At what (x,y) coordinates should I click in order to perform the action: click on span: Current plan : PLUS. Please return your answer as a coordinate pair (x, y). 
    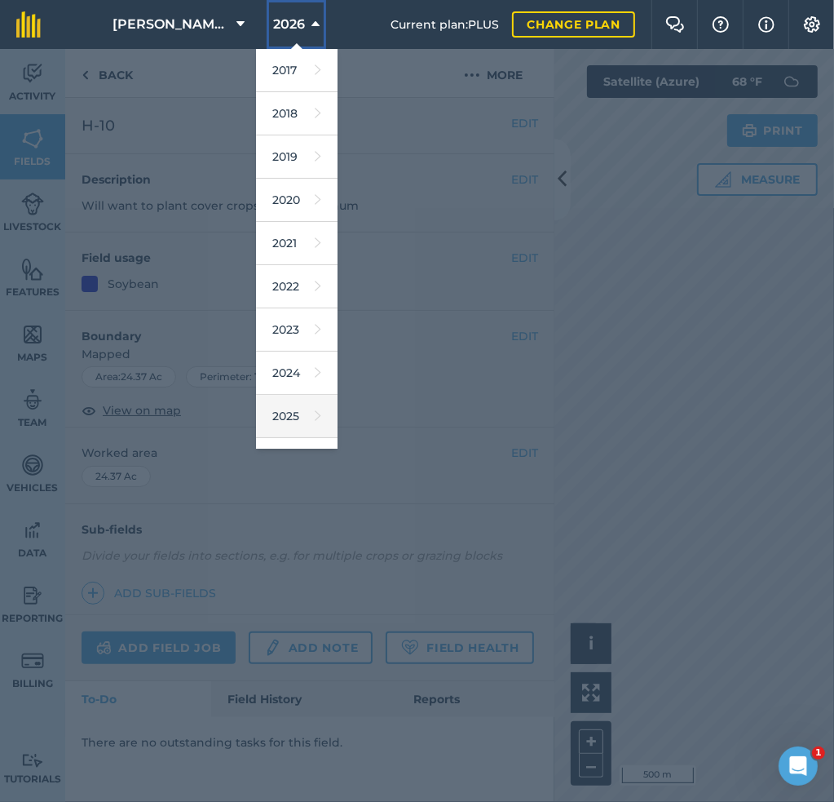
    Looking at the image, I should click on (444, 24).